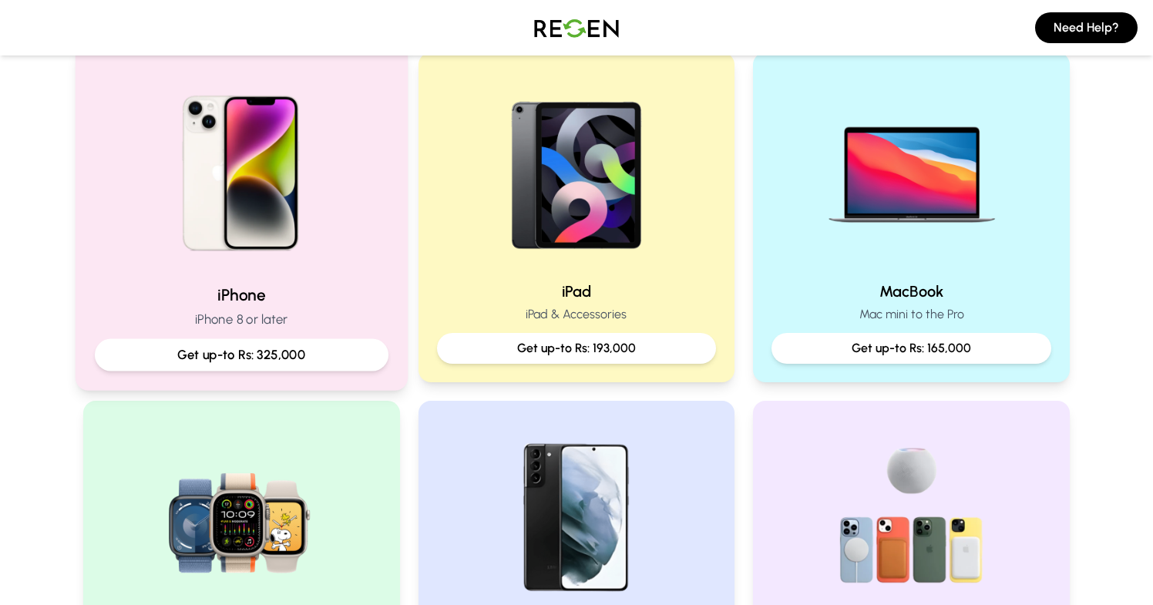 This screenshot has width=1153, height=605. What do you see at coordinates (576, 291) in the screenshot?
I see `h2: iPad` at bounding box center [576, 291].